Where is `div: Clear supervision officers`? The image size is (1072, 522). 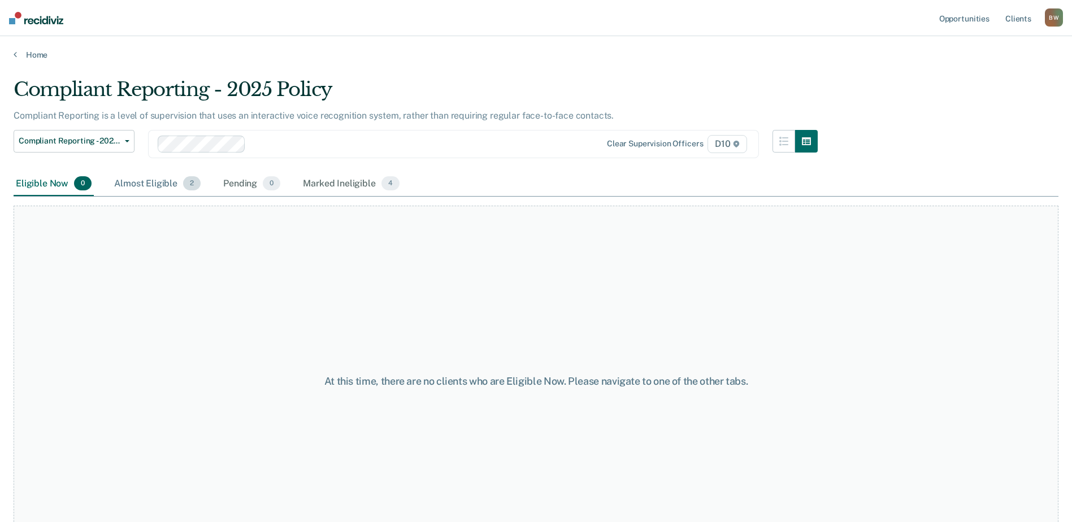 div: Clear supervision officers is located at coordinates (655, 144).